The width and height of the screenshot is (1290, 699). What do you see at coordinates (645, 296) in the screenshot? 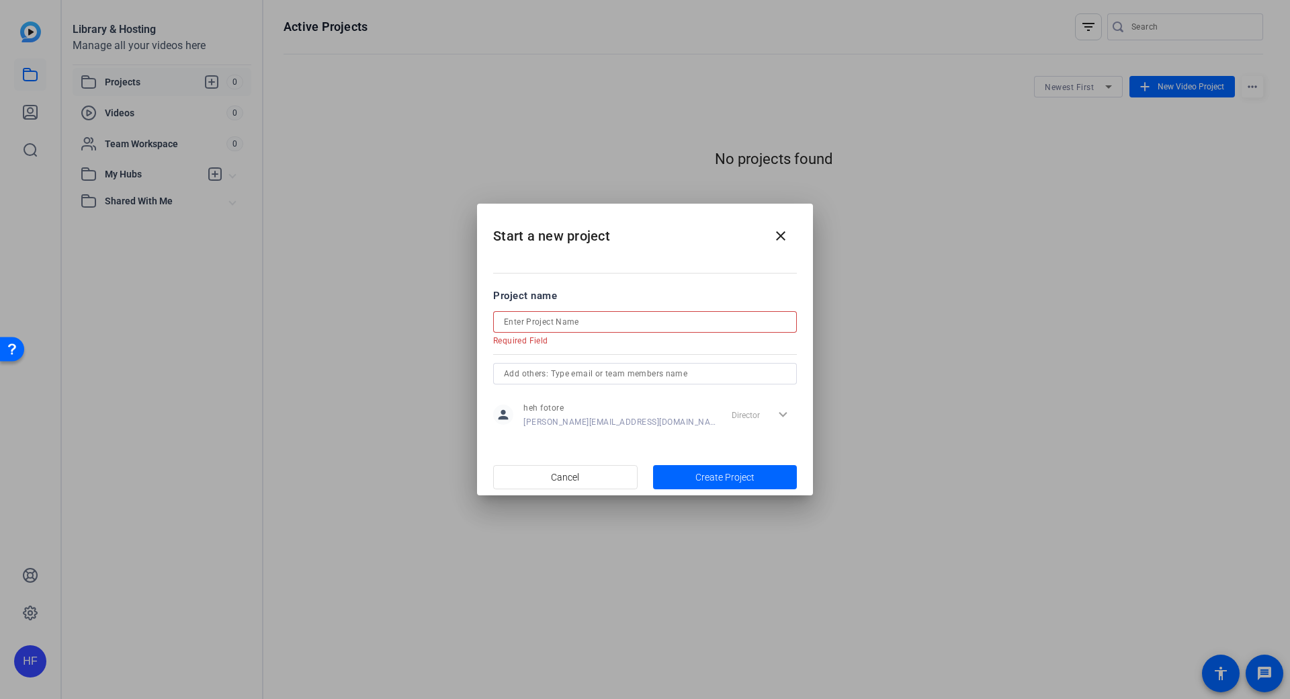
I see `div: Project name` at bounding box center [645, 296].